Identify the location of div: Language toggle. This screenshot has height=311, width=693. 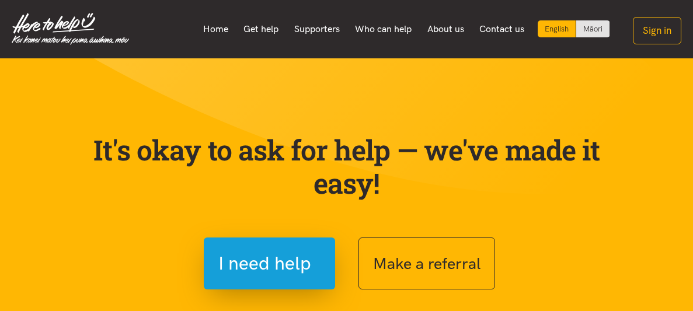
(574, 29).